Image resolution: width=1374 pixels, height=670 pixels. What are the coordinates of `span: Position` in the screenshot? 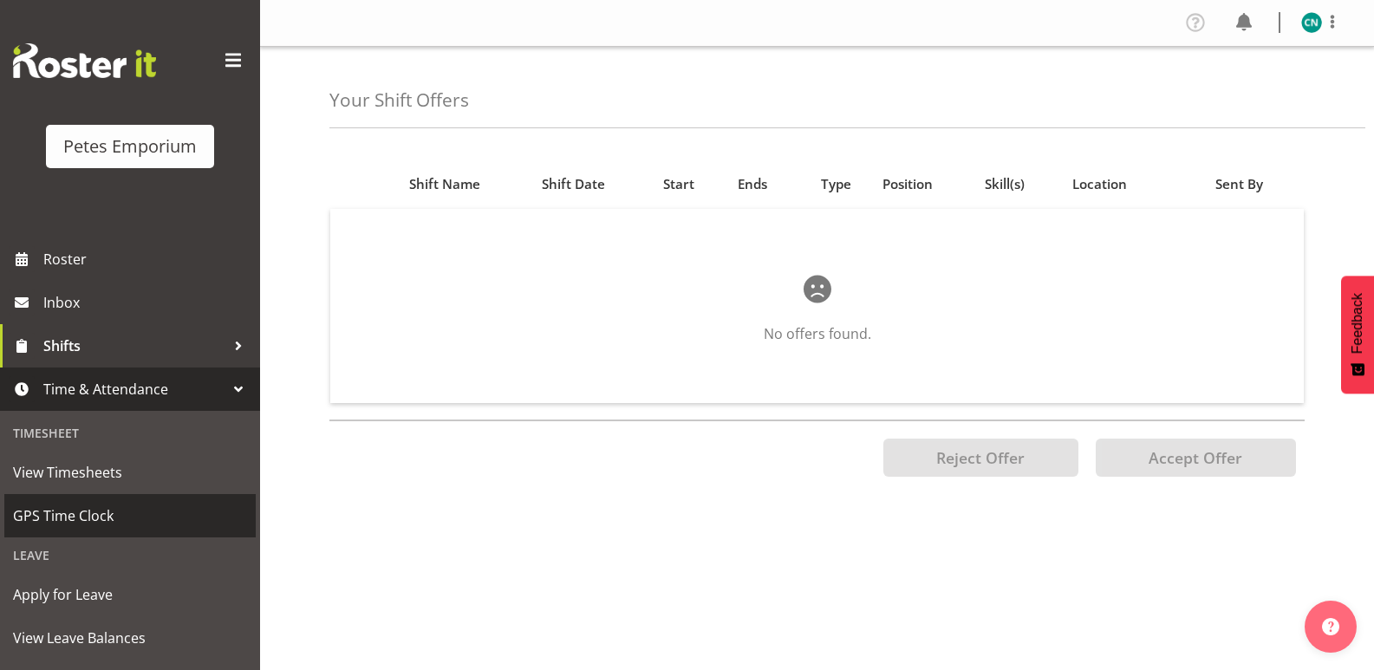 It's located at (908, 184).